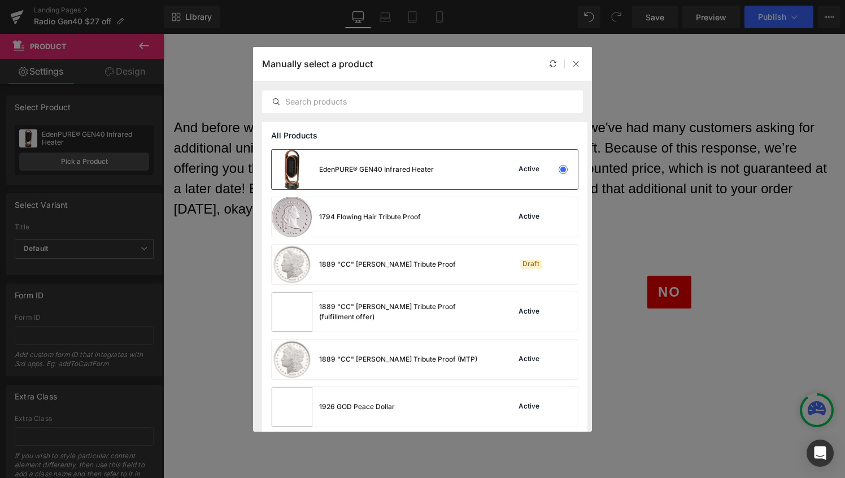 The image size is (845, 478). I want to click on div: EdenPURE® GEN40 Infrared Heater, so click(376, 169).